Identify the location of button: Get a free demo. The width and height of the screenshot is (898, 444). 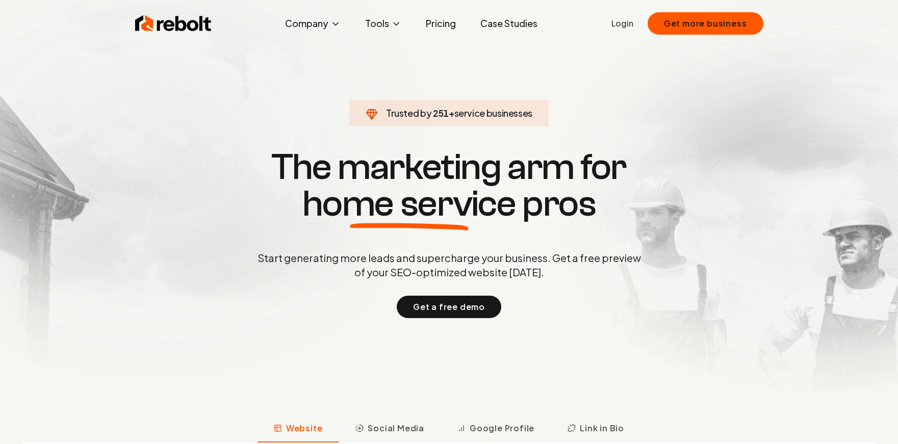
(449, 307).